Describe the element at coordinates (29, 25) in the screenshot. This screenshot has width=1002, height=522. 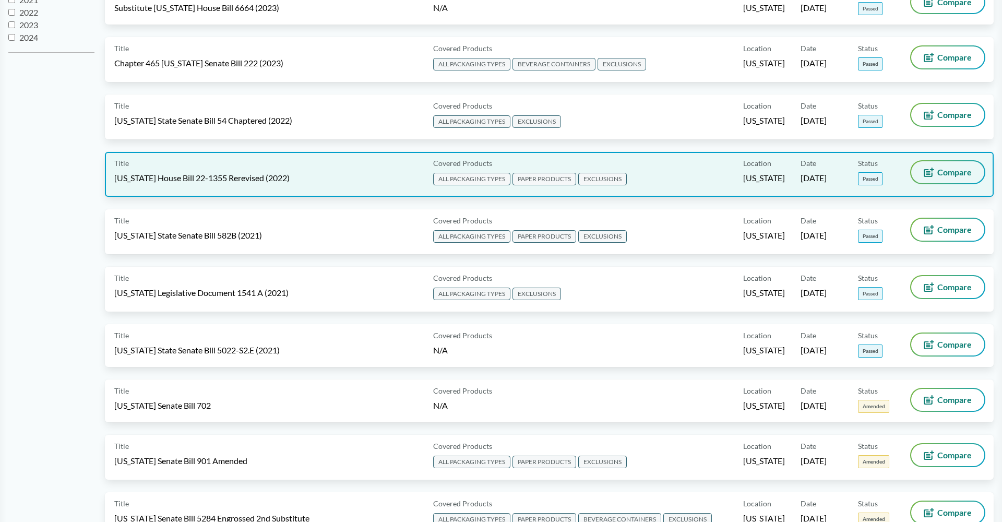
I see `span: 2023` at that location.